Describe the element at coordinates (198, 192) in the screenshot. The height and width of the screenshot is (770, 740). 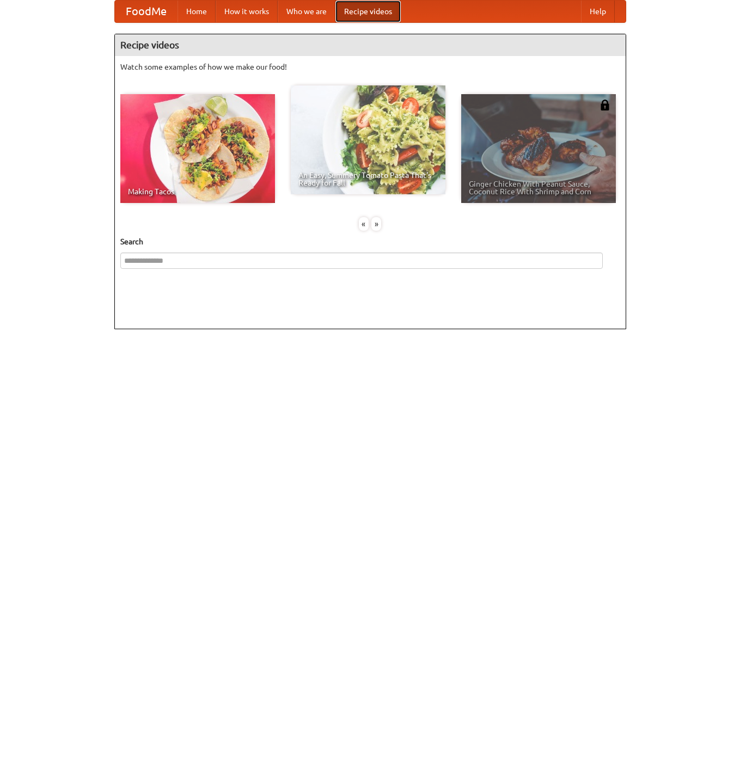
I see `span: Making Tacos` at that location.